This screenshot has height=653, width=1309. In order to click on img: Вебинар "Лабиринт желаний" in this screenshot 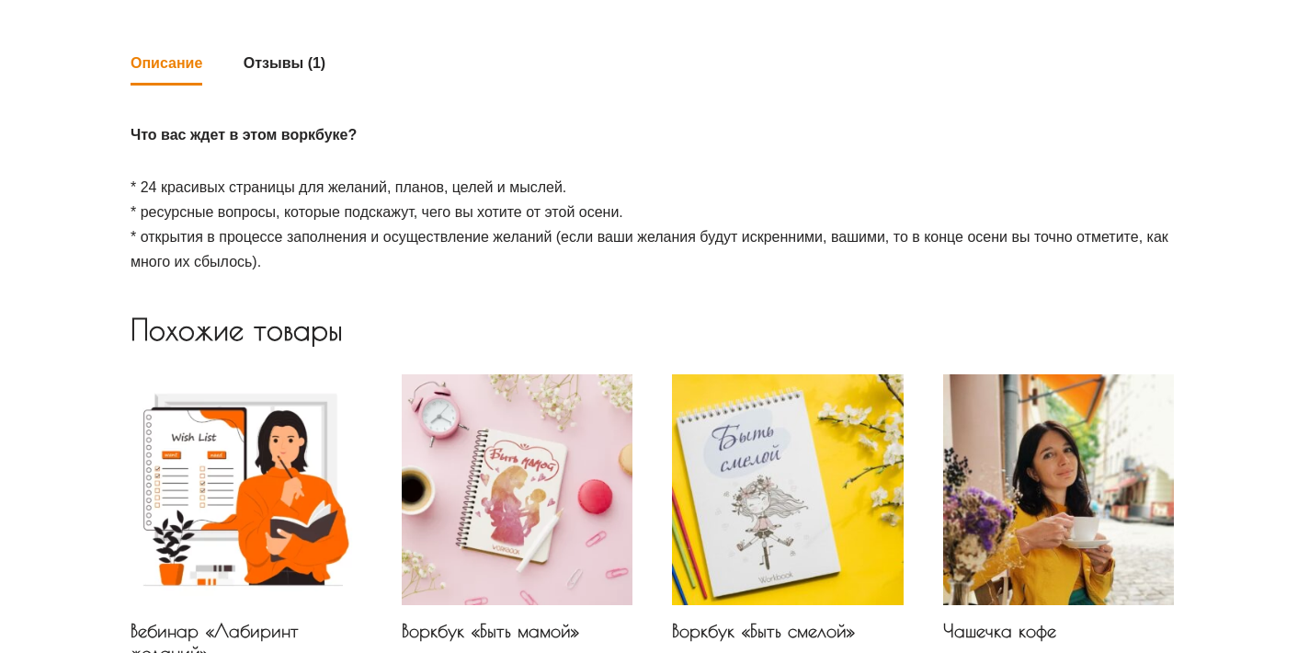, I will do `click(246, 489)`.